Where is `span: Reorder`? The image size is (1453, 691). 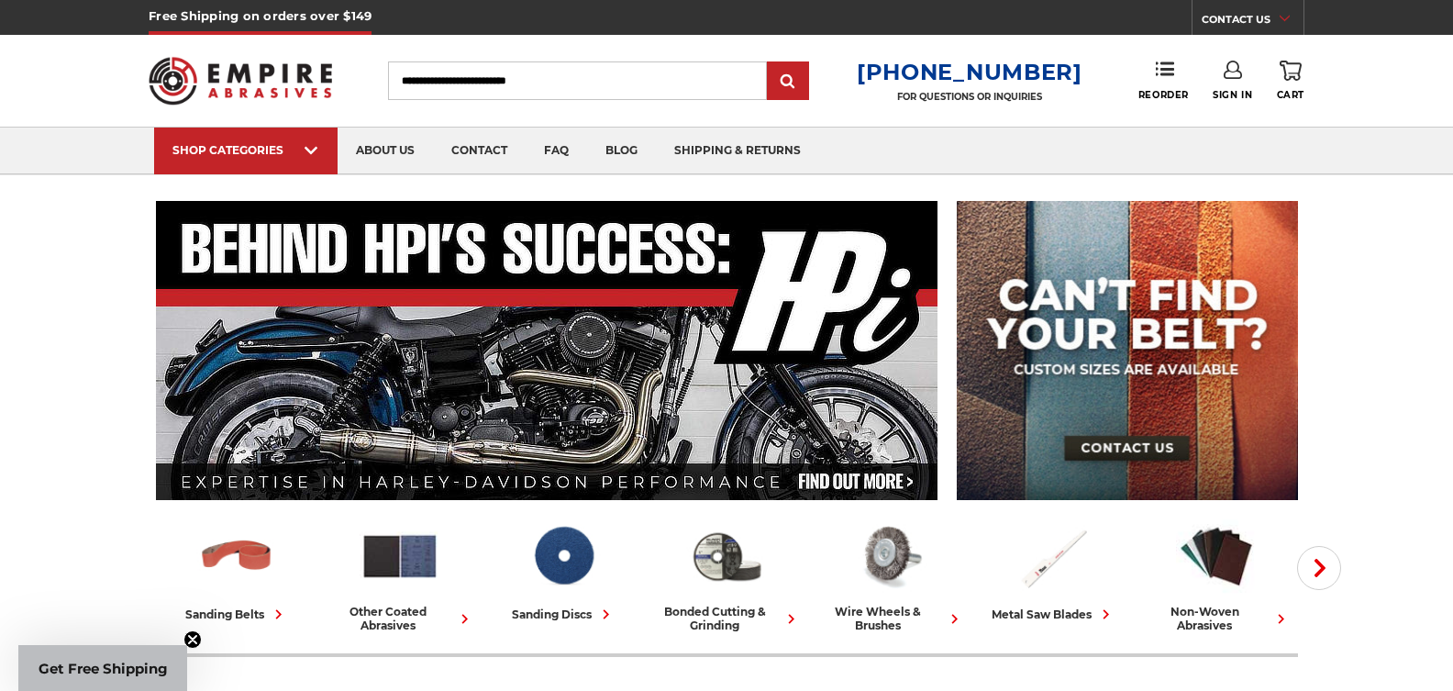
span: Reorder is located at coordinates (1164, 95).